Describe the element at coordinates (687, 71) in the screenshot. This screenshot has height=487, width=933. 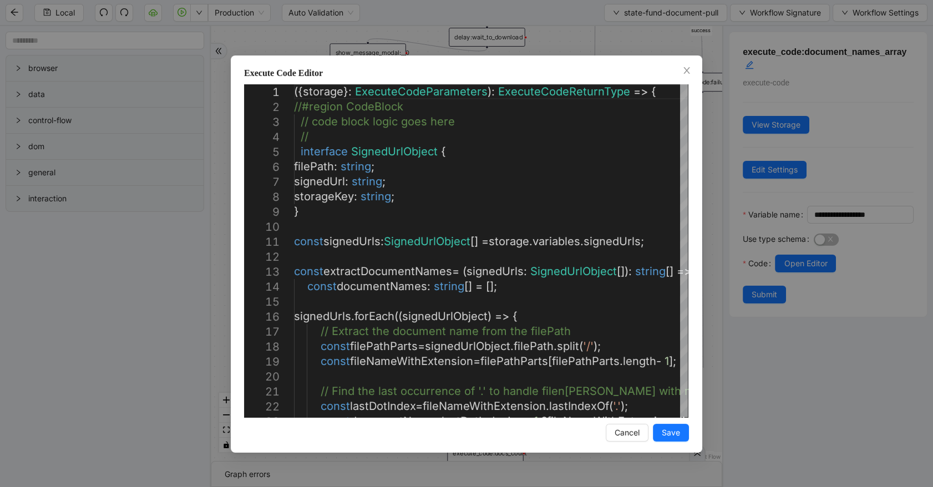
I see `button: Close` at that location.